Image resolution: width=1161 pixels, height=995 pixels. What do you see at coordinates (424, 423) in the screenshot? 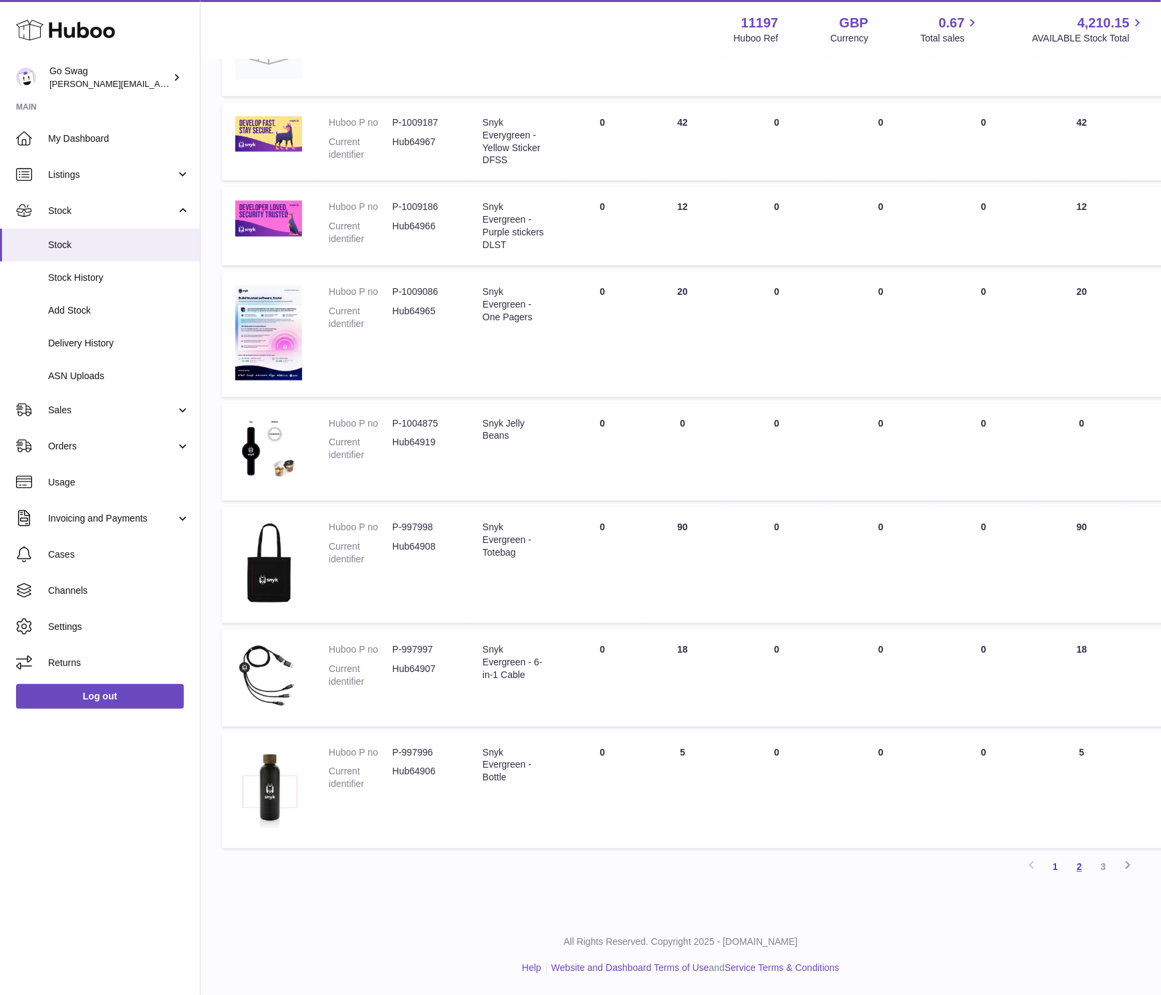
I see `dd: P-1004875` at bounding box center [424, 423].